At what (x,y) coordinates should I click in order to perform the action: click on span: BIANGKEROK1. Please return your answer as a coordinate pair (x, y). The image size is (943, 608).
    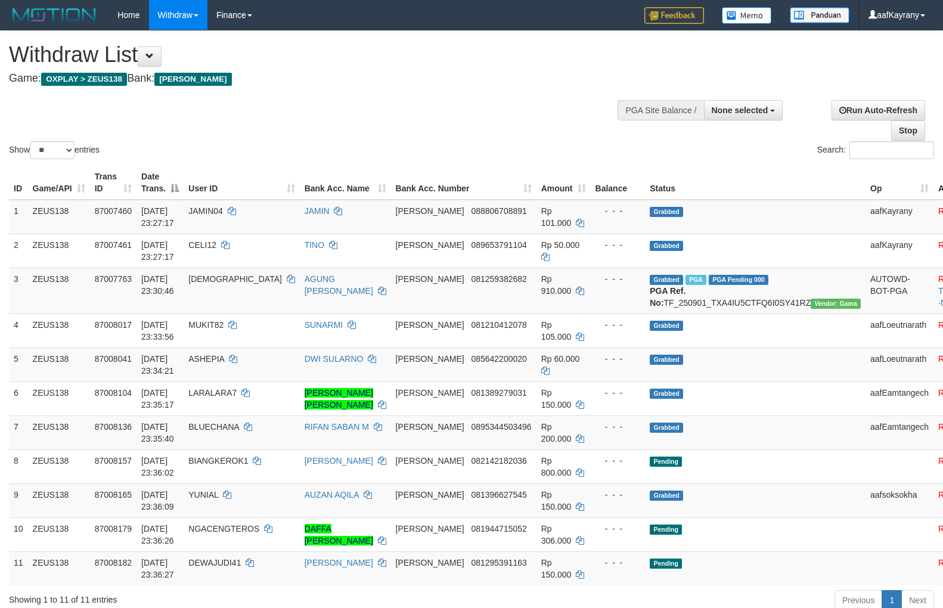
    Looking at the image, I should click on (218, 461).